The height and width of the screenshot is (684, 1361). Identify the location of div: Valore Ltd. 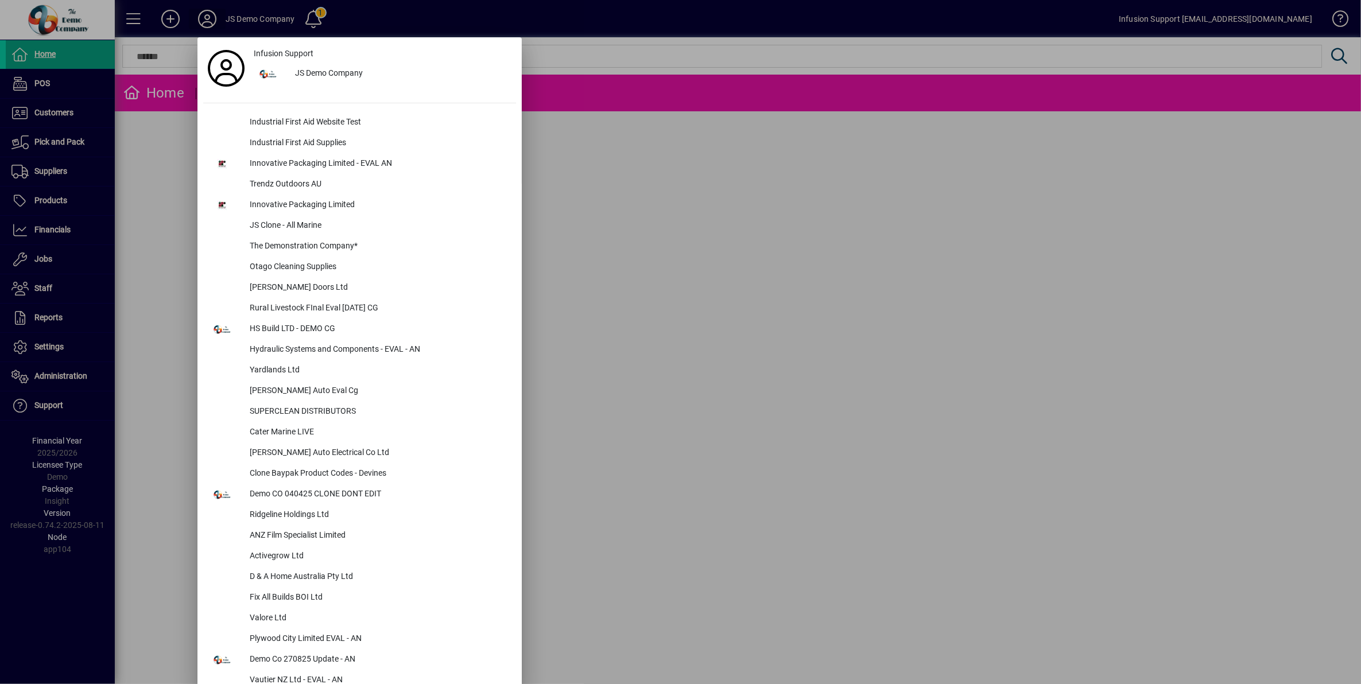
(378, 619).